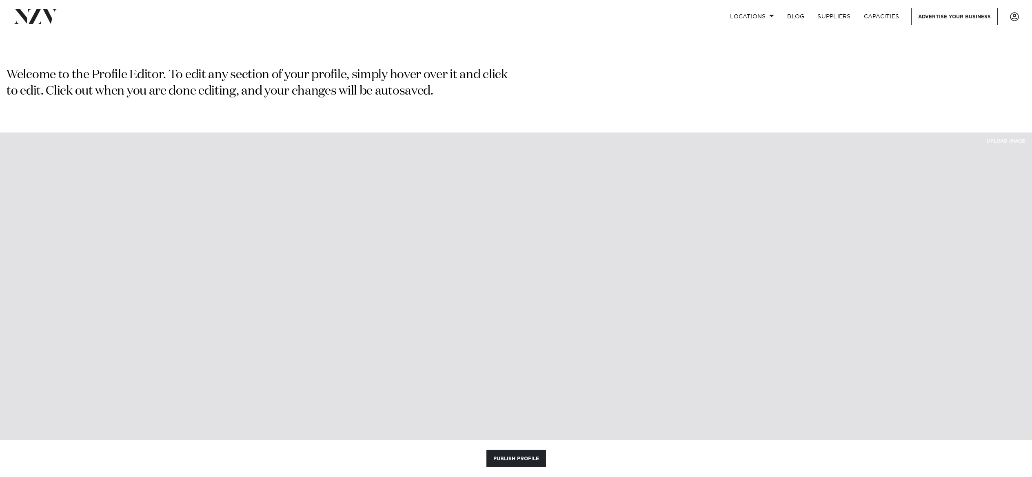 The height and width of the screenshot is (477, 1032). What do you see at coordinates (954, 16) in the screenshot?
I see `a: Advertise your business` at bounding box center [954, 16].